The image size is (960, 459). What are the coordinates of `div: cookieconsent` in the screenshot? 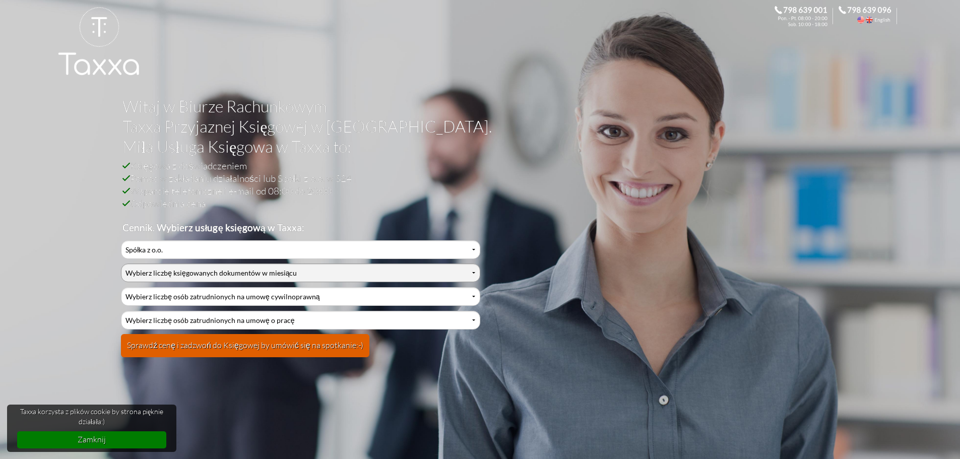 It's located at (92, 428).